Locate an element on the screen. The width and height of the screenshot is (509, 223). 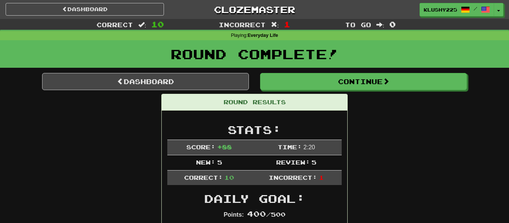
span: Score: is located at coordinates (201, 147).